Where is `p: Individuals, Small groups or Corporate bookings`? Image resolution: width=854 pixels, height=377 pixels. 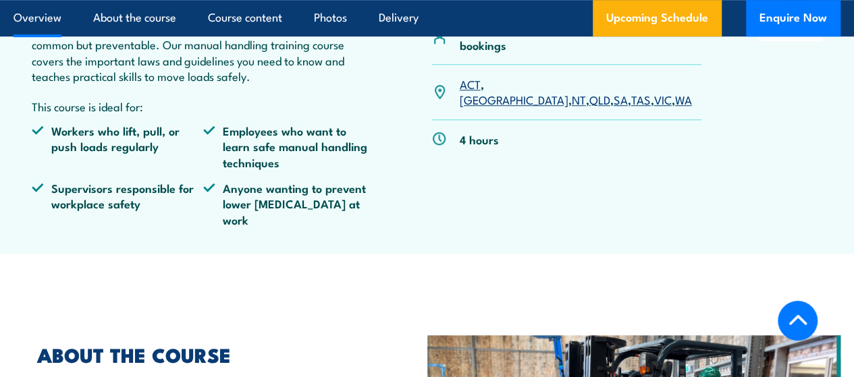 p: Individuals, Small groups or Corporate bookings is located at coordinates (581, 36).